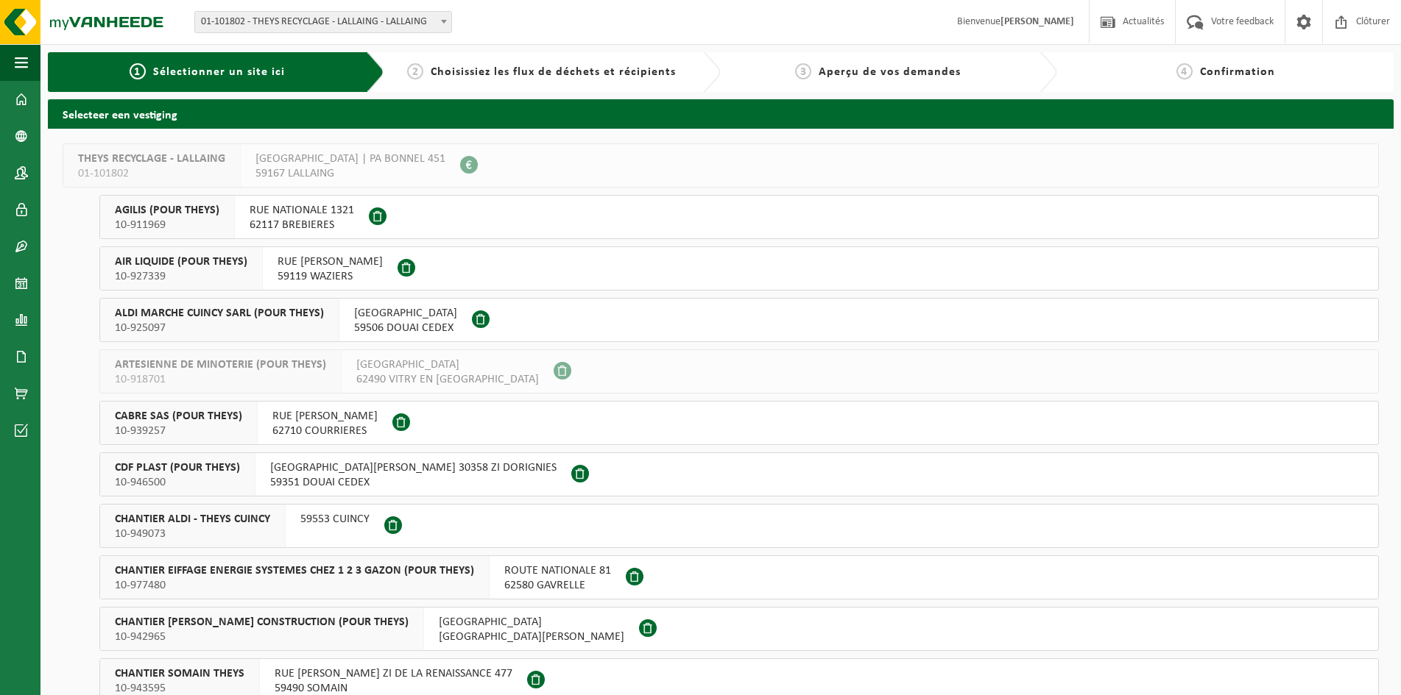 The width and height of the screenshot is (1401, 695). What do you see at coordinates (739, 217) in the screenshot?
I see `button: AGILIS (POUR THEYS) 10-911969 RUE NATIONALE 132162117 BREBIERES` at bounding box center [739, 217].